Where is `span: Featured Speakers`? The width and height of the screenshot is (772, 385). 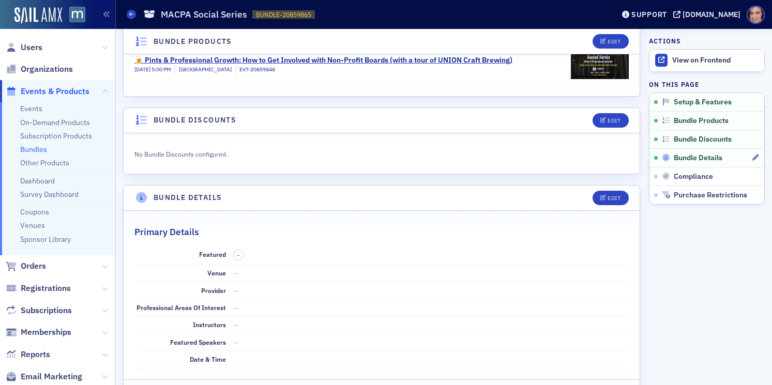 span: Featured Speakers is located at coordinates (198, 342).